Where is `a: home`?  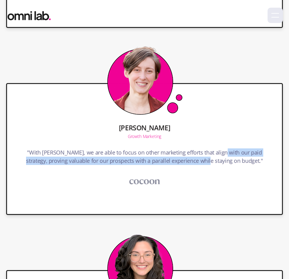
a: home is located at coordinates (29, 14).